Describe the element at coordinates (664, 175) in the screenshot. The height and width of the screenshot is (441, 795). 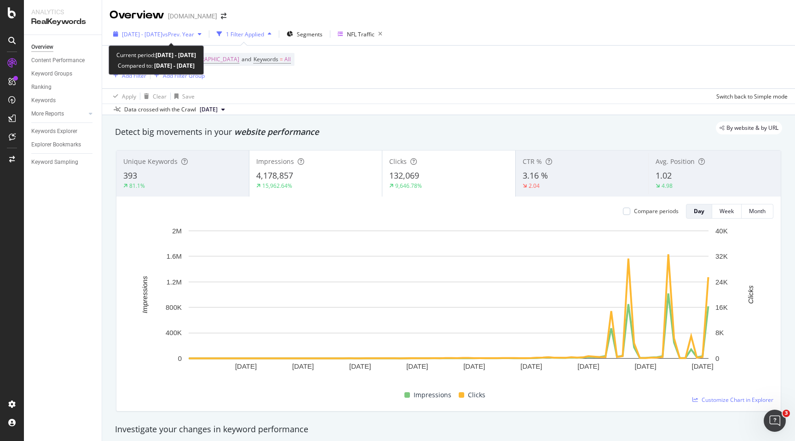
I see `span: 1.02` at that location.